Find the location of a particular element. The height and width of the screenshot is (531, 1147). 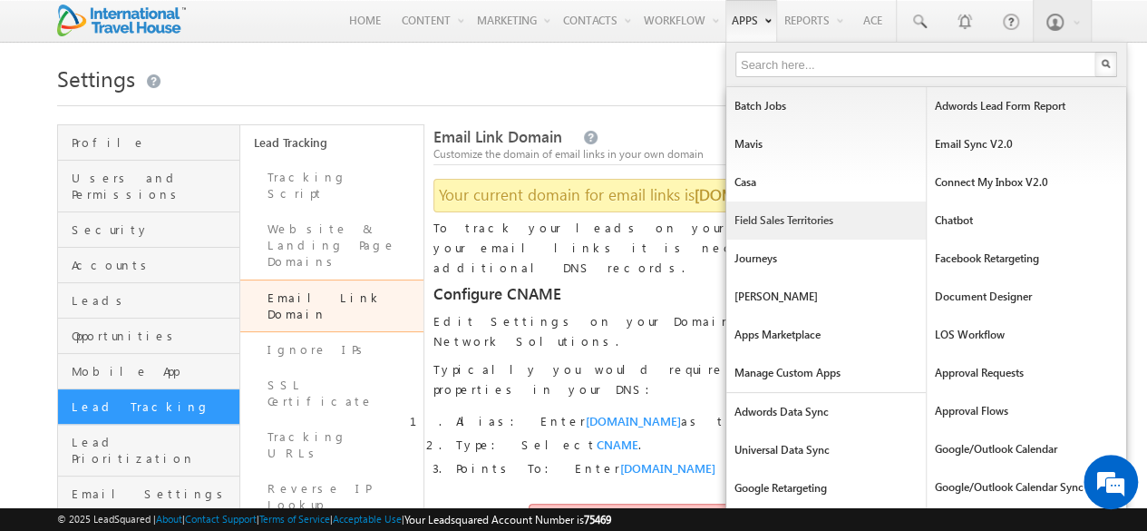

li: Points To: Enter is located at coordinates (773, 468).